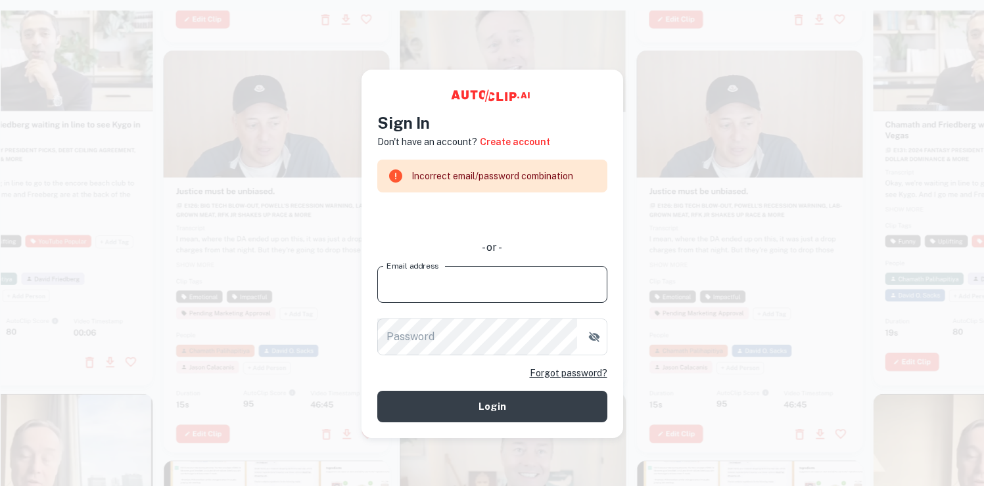 The height and width of the screenshot is (486, 984). I want to click on div: - or -, so click(492, 248).